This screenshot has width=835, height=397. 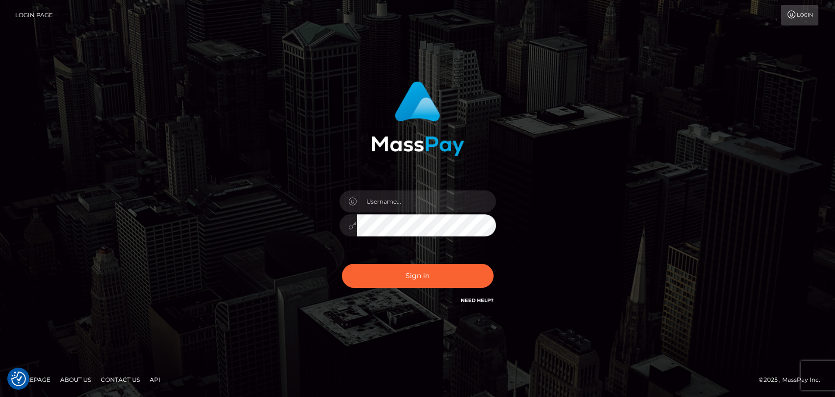 I want to click on input: Username..., so click(x=427, y=201).